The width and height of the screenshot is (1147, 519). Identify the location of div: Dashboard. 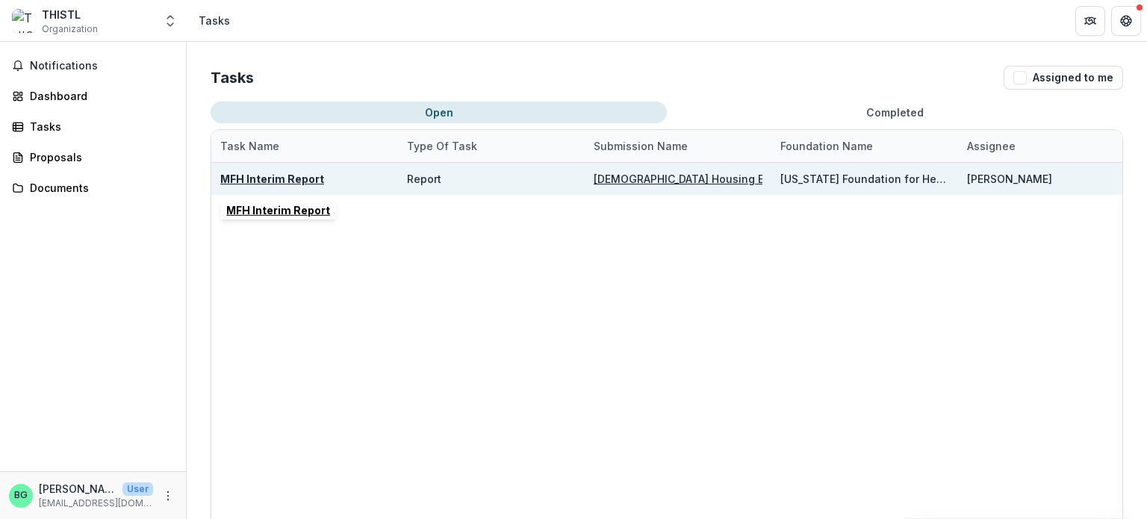
(99, 96).